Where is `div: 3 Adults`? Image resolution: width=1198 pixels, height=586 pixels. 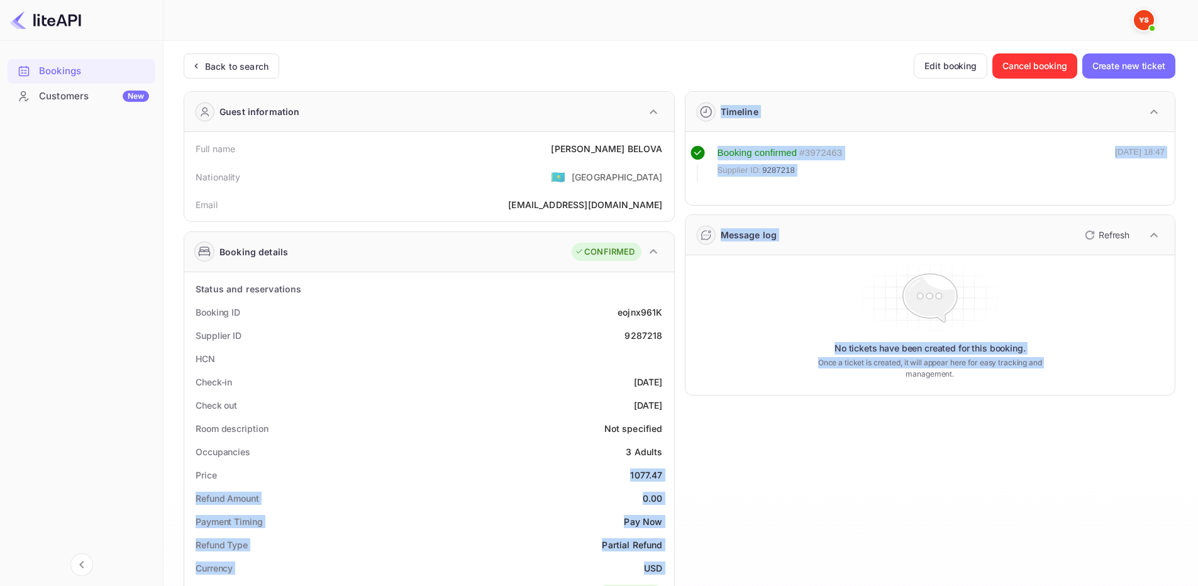
div: 3 Adults is located at coordinates (644, 452).